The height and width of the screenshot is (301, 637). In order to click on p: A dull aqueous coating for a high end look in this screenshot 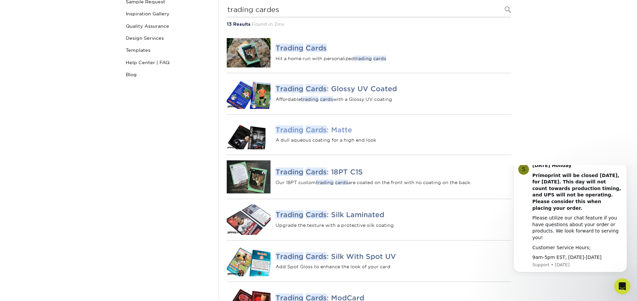, I will do `click(393, 140)`.